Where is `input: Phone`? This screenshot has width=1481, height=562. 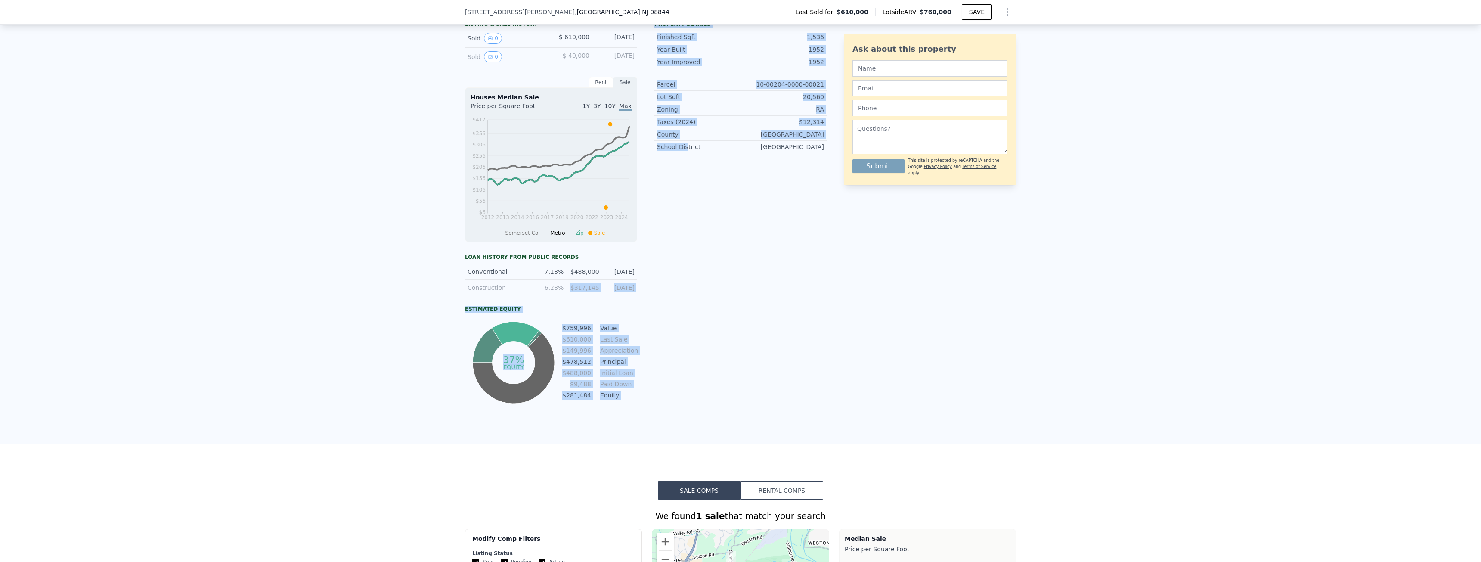 input: Phone is located at coordinates (930, 108).